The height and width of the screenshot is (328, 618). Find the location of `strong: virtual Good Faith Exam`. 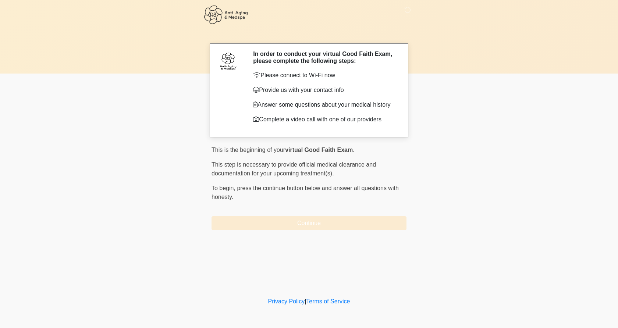

strong: virtual Good Faith Exam is located at coordinates (319, 150).